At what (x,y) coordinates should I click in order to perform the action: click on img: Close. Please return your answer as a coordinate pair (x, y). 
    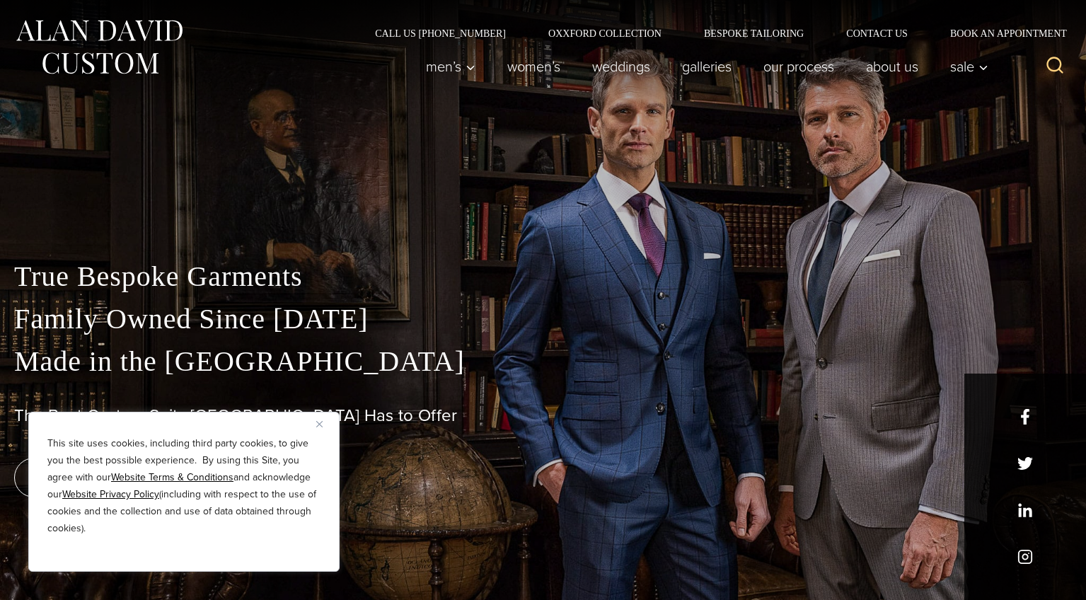
    Looking at the image, I should click on (319, 424).